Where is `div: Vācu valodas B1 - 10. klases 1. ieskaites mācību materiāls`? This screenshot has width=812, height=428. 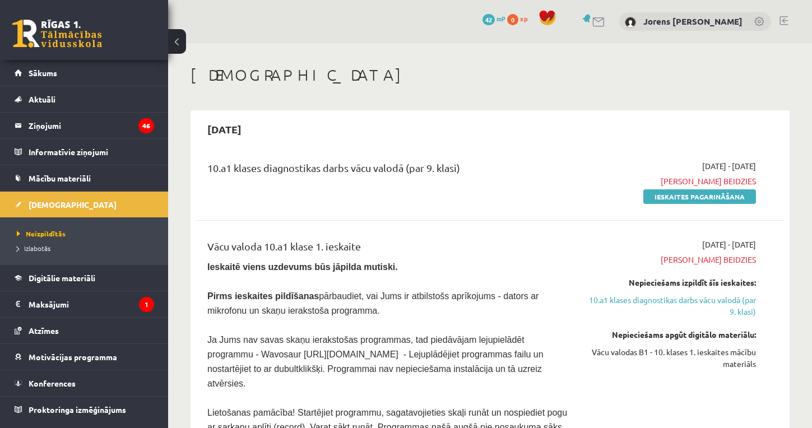 div: Vācu valodas B1 - 10. klases 1. ieskaites mācību materiāls is located at coordinates (670, 358).